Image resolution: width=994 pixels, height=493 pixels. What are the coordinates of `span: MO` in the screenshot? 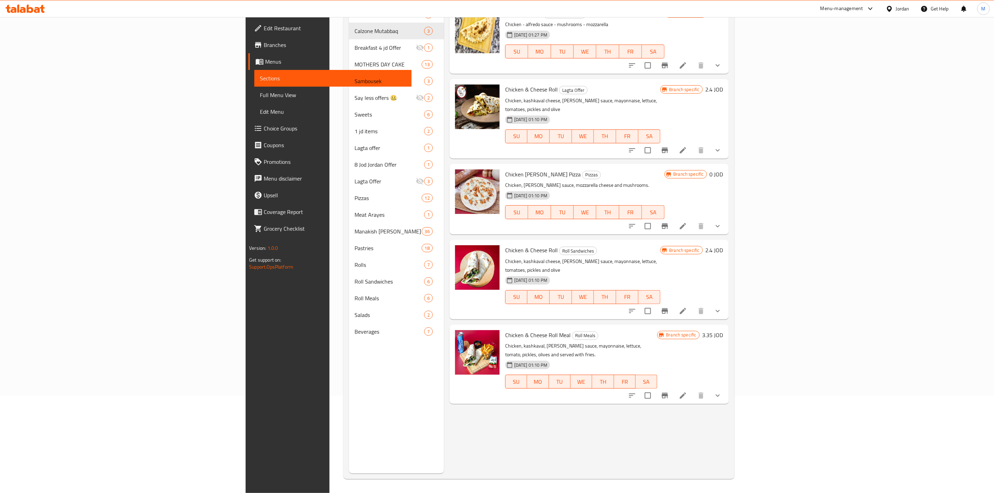 It's located at (539, 51).